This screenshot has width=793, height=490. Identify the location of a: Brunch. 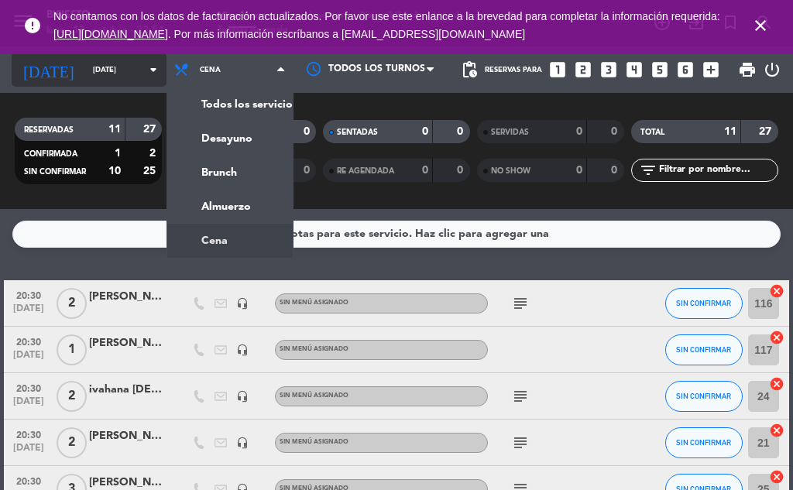
(230, 173).